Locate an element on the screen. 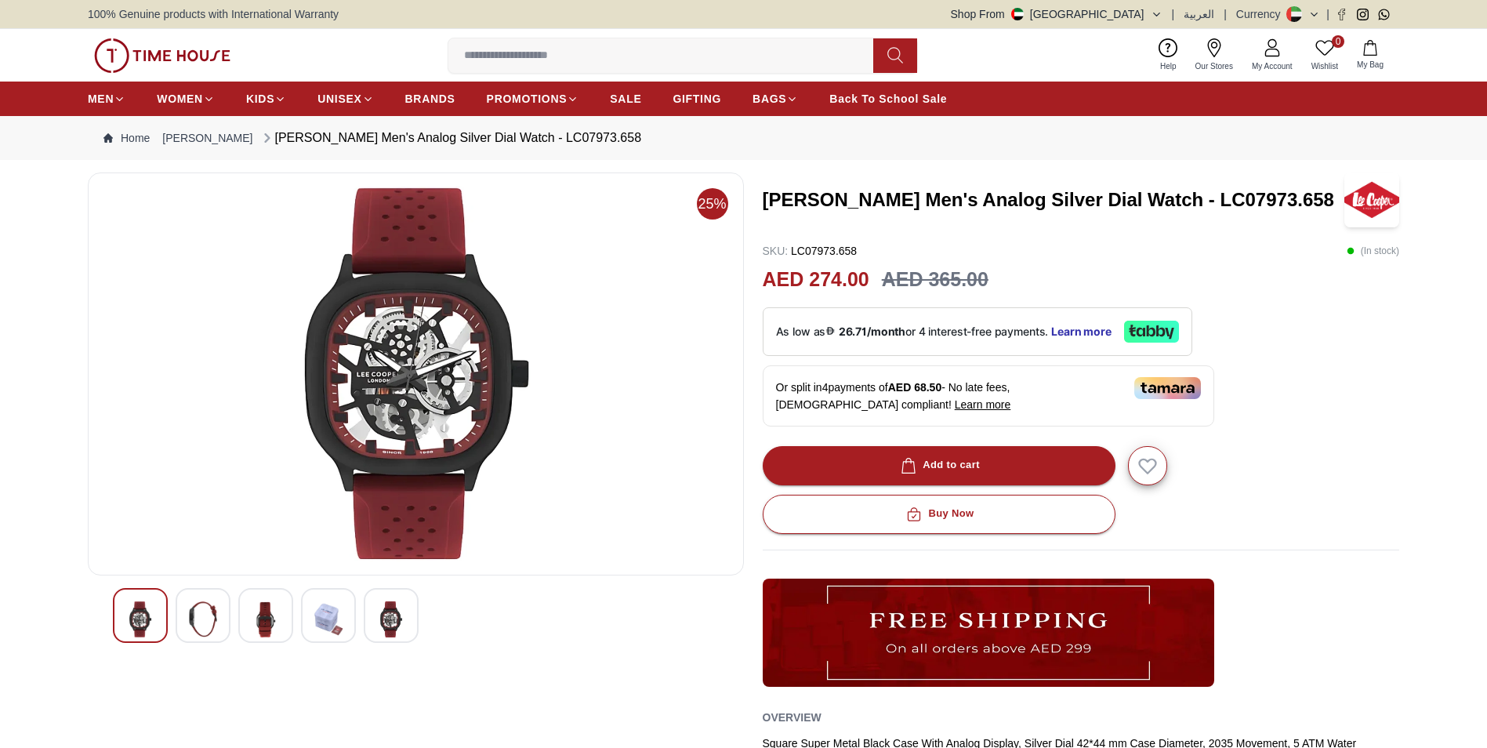 This screenshot has width=1487, height=748. span: Our Stores is located at coordinates (1214, 66).